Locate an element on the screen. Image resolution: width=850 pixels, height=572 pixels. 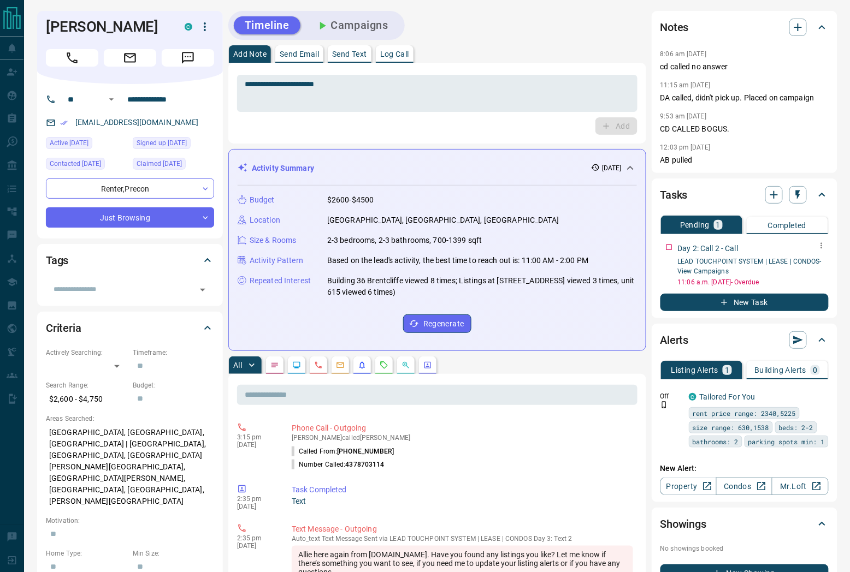
span: size range: 630,1538 is located at coordinates (731, 428).